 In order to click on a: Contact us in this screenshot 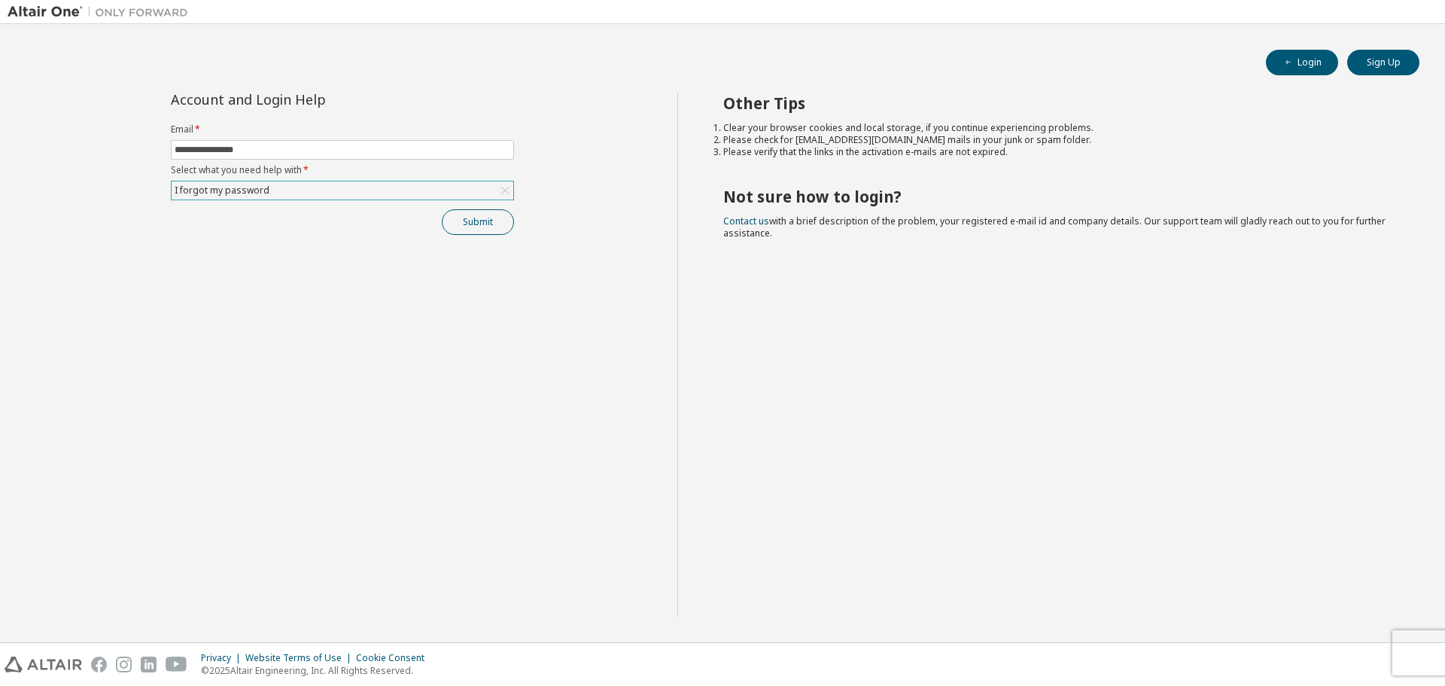, I will do `click(746, 221)`.